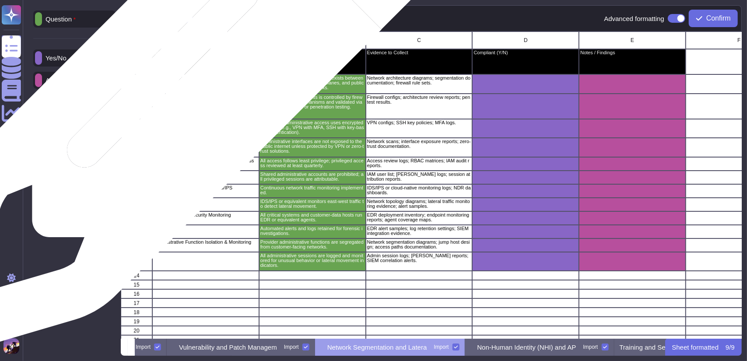  I want to click on div: 9, so click(137, 204).